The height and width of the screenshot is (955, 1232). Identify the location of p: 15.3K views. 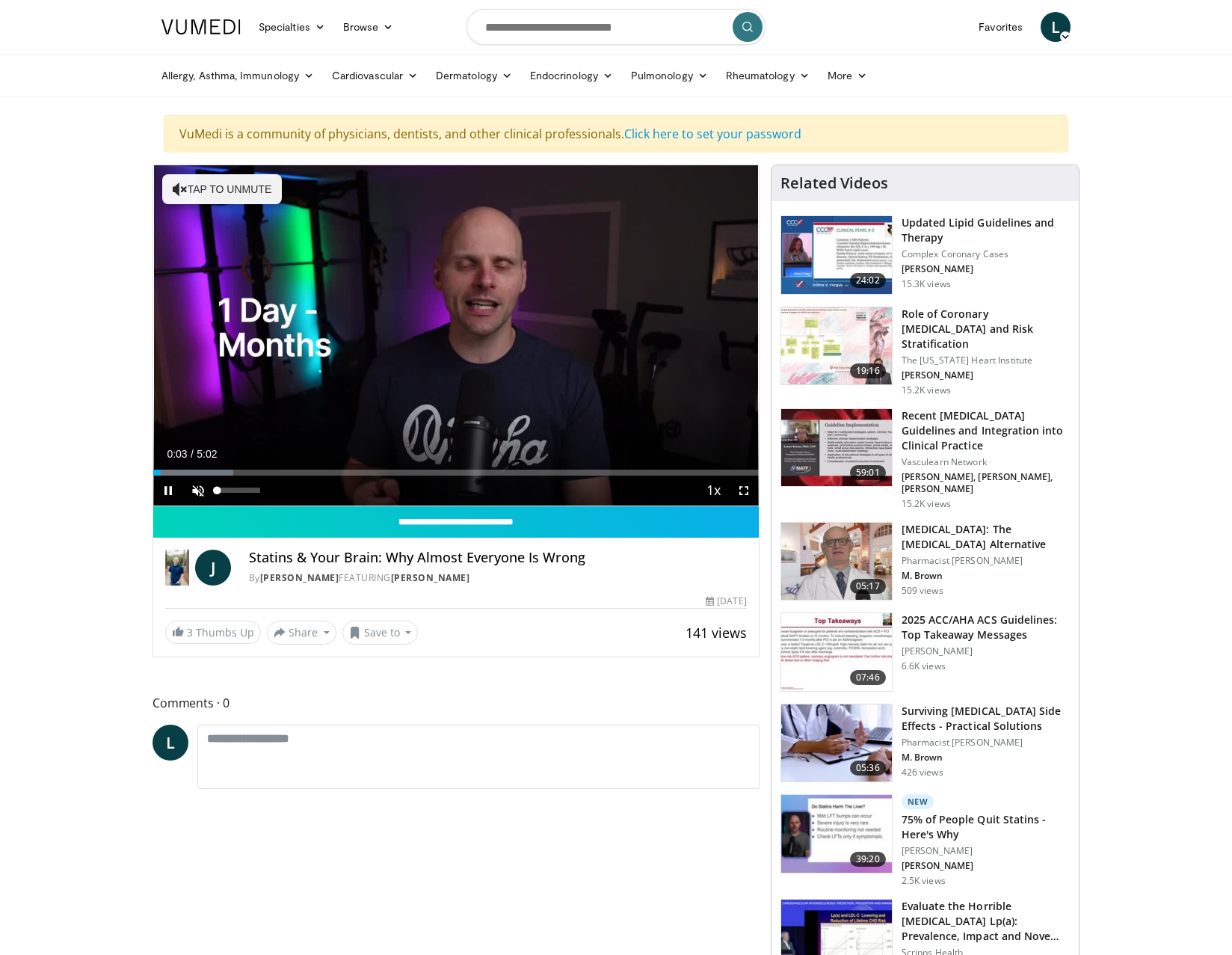
(926, 284).